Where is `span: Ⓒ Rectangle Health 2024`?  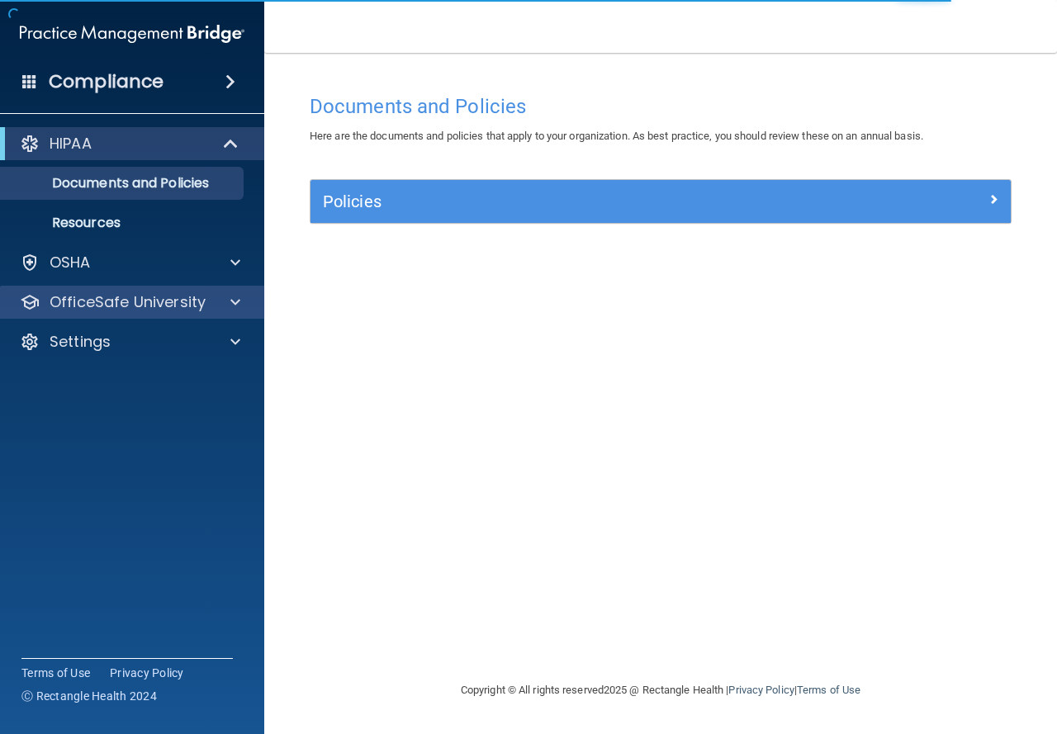
span: Ⓒ Rectangle Health 2024 is located at coordinates (89, 696).